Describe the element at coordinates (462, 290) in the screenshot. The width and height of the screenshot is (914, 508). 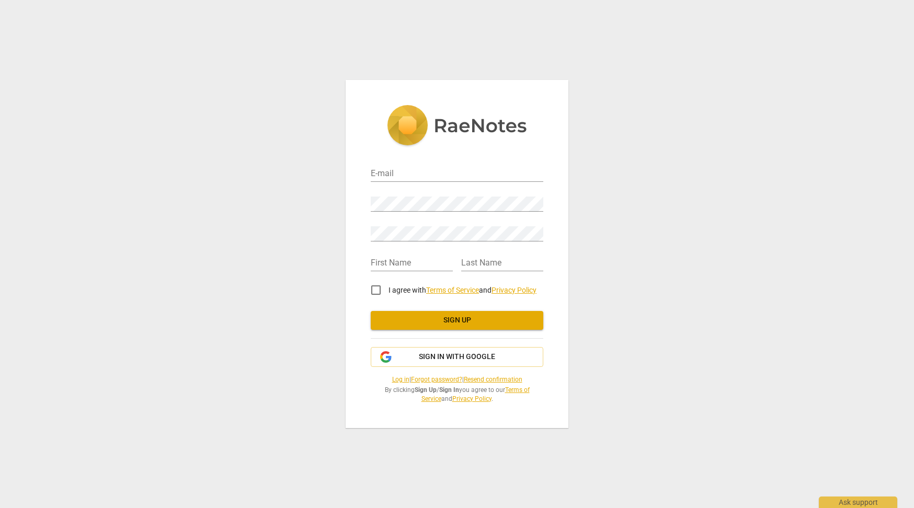
I see `span: I agree with and` at that location.